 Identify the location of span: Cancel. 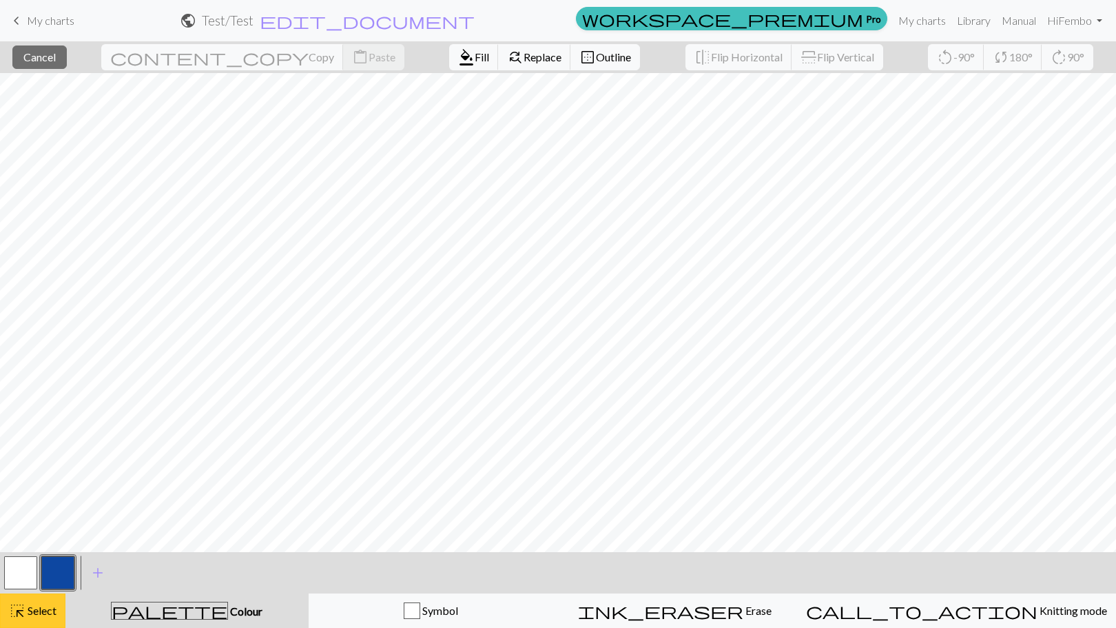
(39, 57).